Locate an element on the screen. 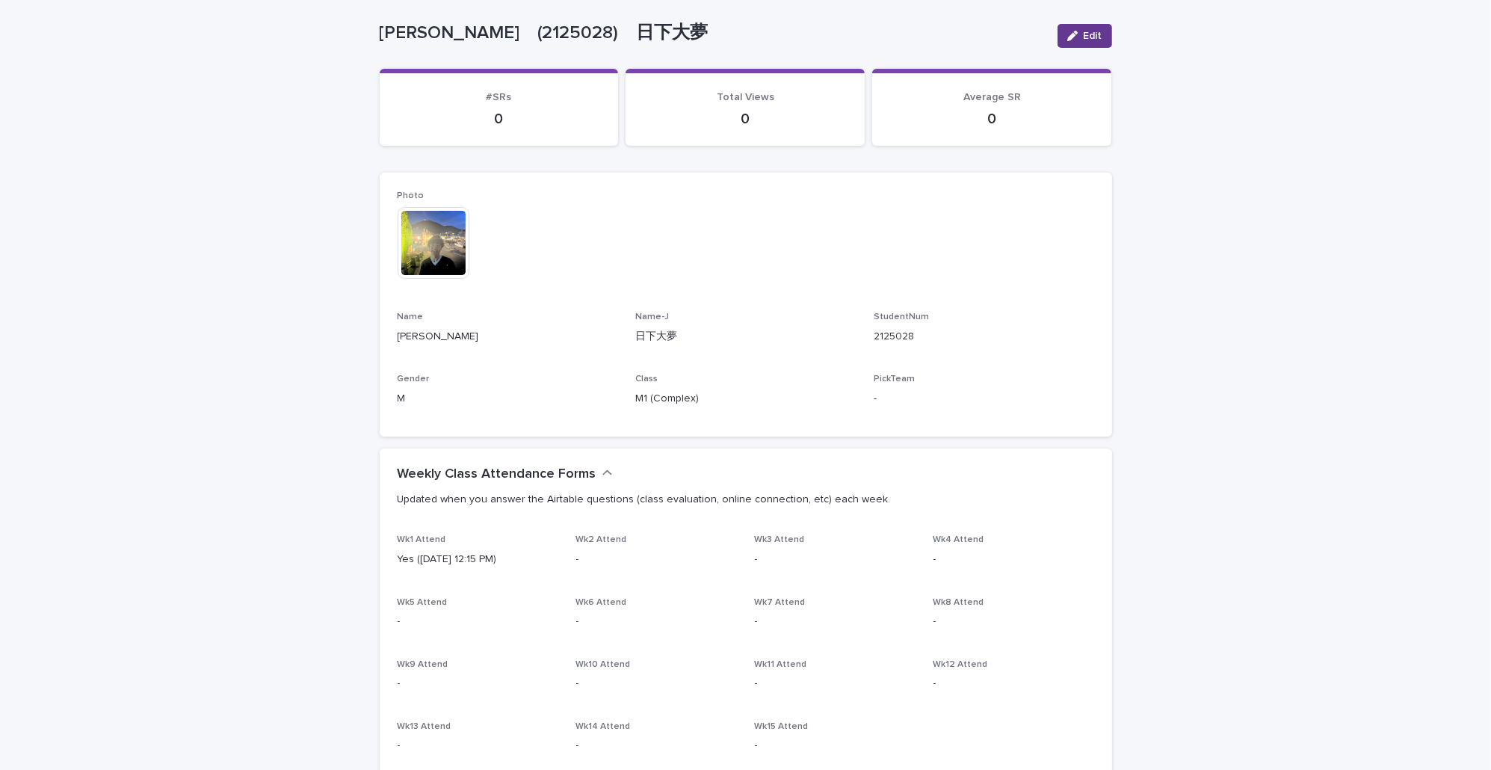 The image size is (1491, 770). span: StudentNum is located at coordinates (902, 317).